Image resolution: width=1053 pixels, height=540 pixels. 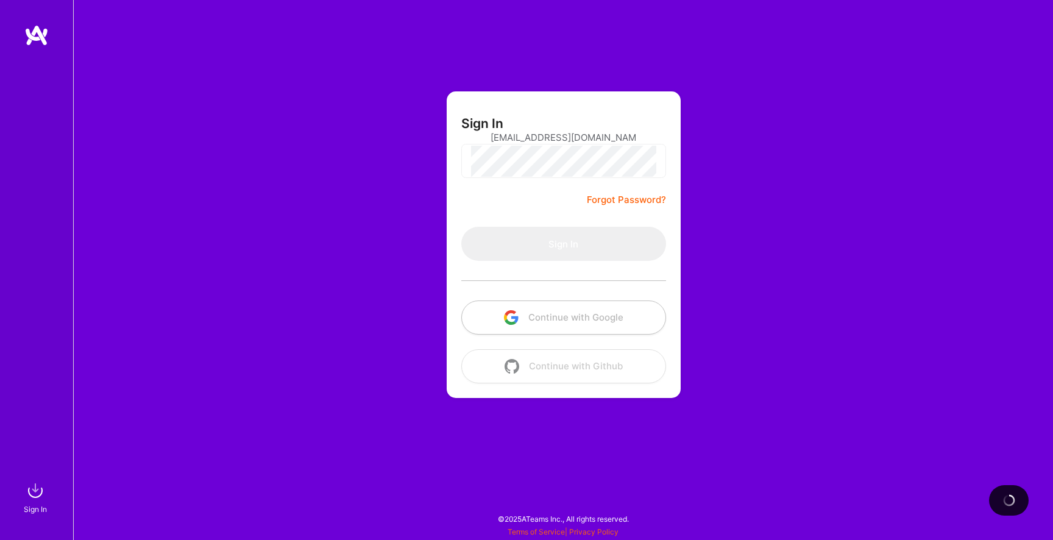 I want to click on div: Sign In, so click(x=35, y=509).